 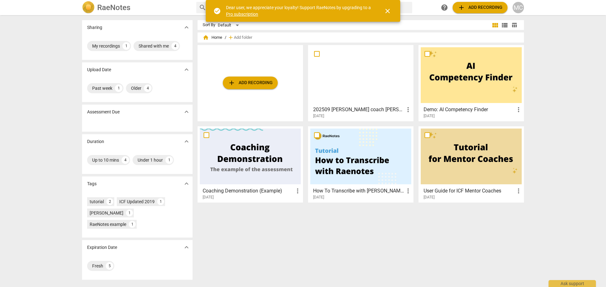 I want to click on p: Upload Date, so click(x=99, y=70).